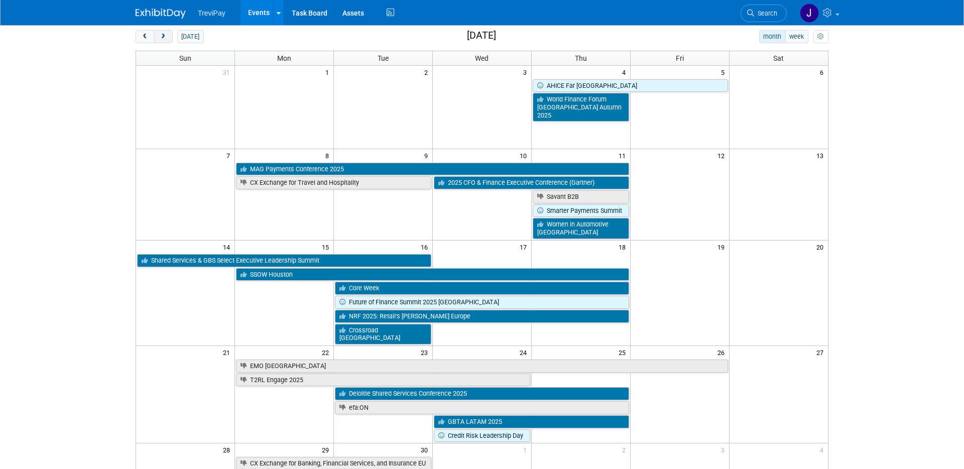 This screenshot has height=469, width=964. Describe the element at coordinates (211, 13) in the screenshot. I see `span: TreviPay` at that location.